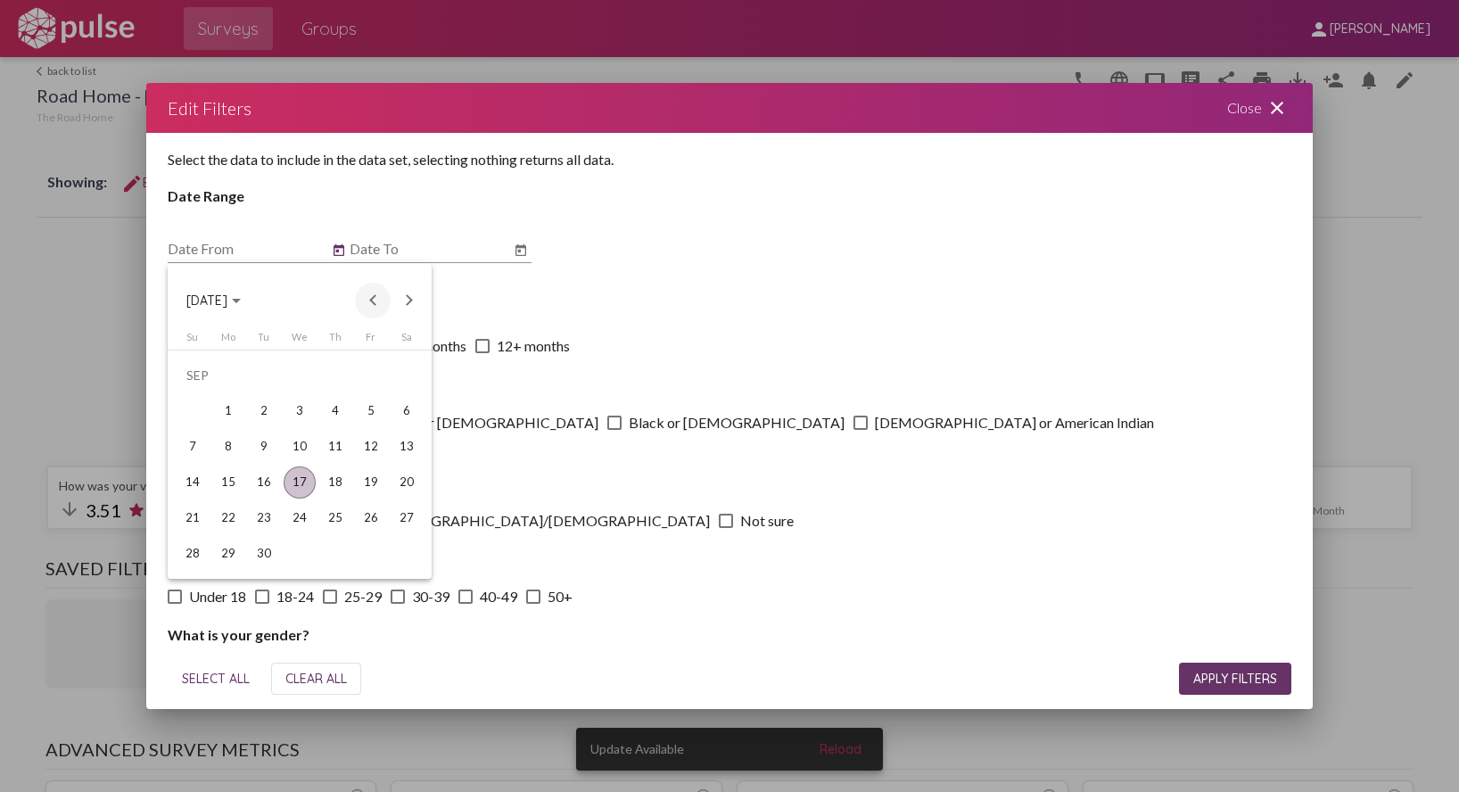 Image resolution: width=1459 pixels, height=792 pixels. What do you see at coordinates (264, 518) in the screenshot?
I see `td: September 23, 2025` at bounding box center [264, 518].